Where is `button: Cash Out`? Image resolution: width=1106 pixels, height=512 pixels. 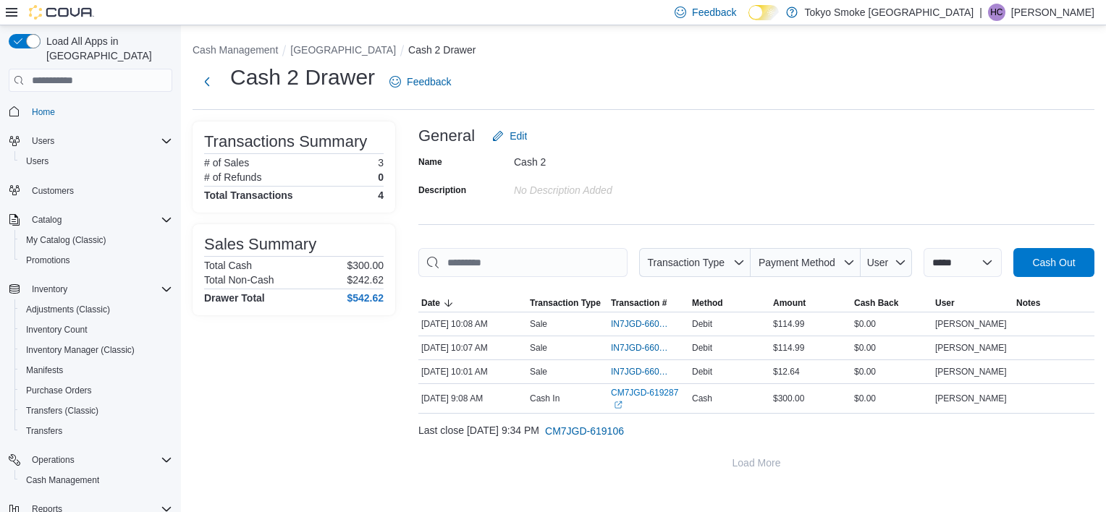 button: Cash Out is located at coordinates (1054, 263).